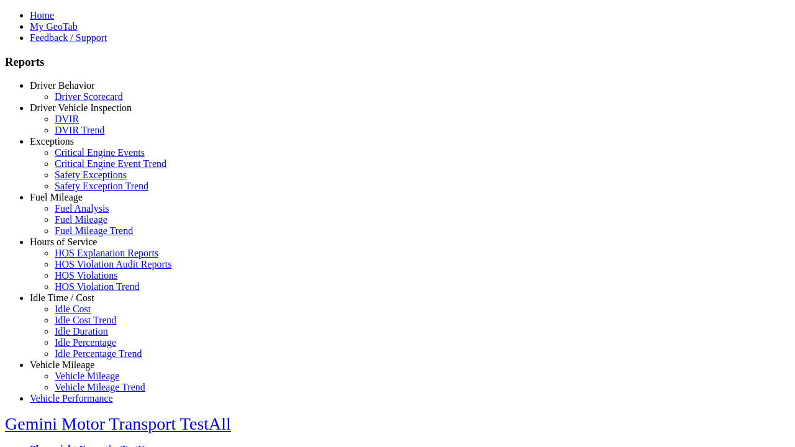  I want to click on a: HOS Violation Trend, so click(97, 286).